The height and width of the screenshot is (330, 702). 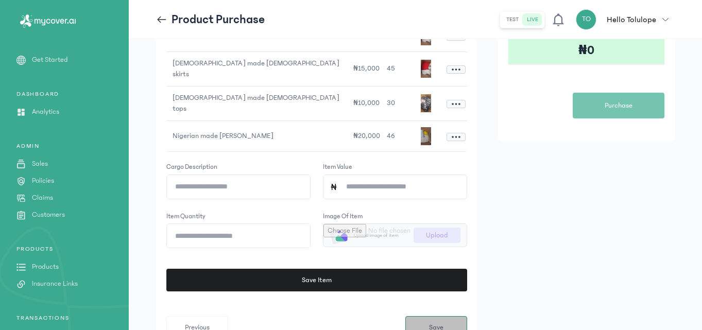 What do you see at coordinates (391, 103) in the screenshot?
I see `span: 30` at bounding box center [391, 103].